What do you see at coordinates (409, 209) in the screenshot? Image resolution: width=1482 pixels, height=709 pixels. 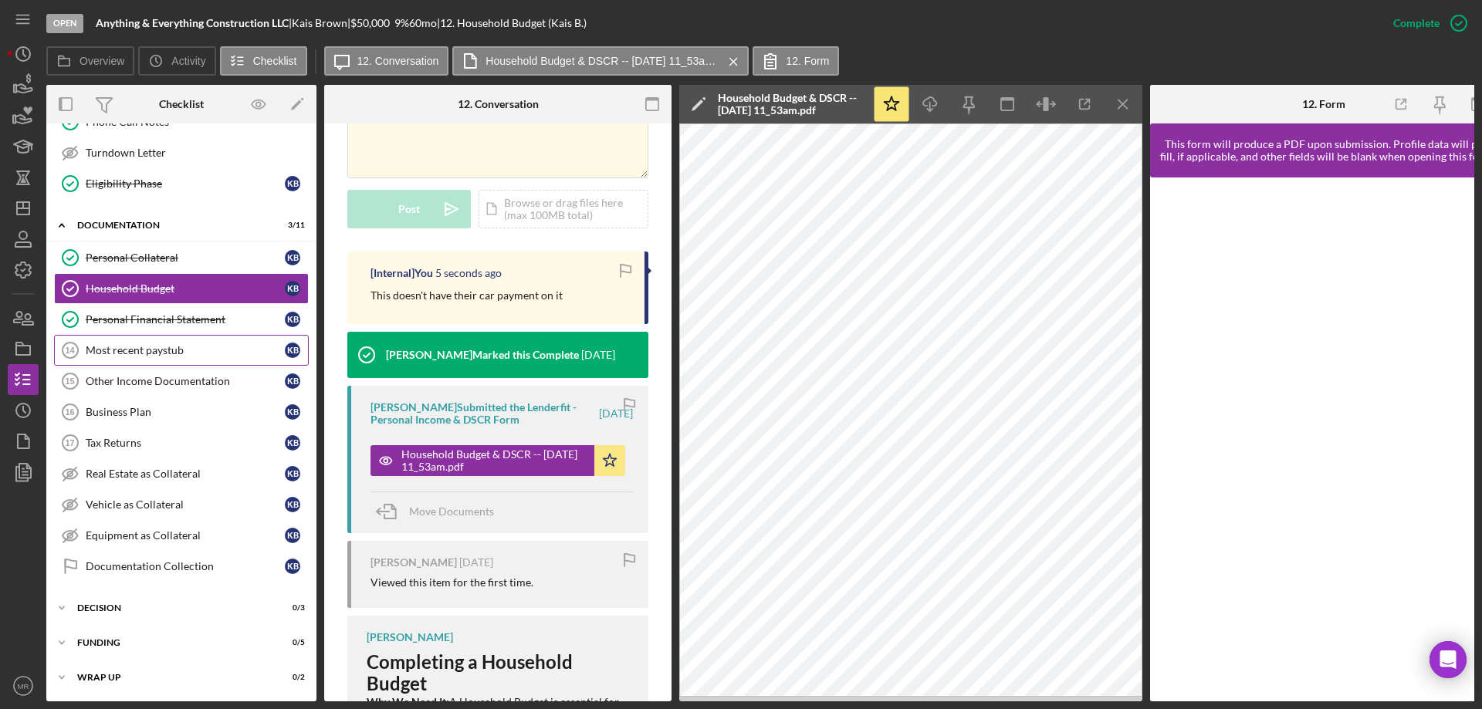 I see `div: Post` at bounding box center [409, 209].